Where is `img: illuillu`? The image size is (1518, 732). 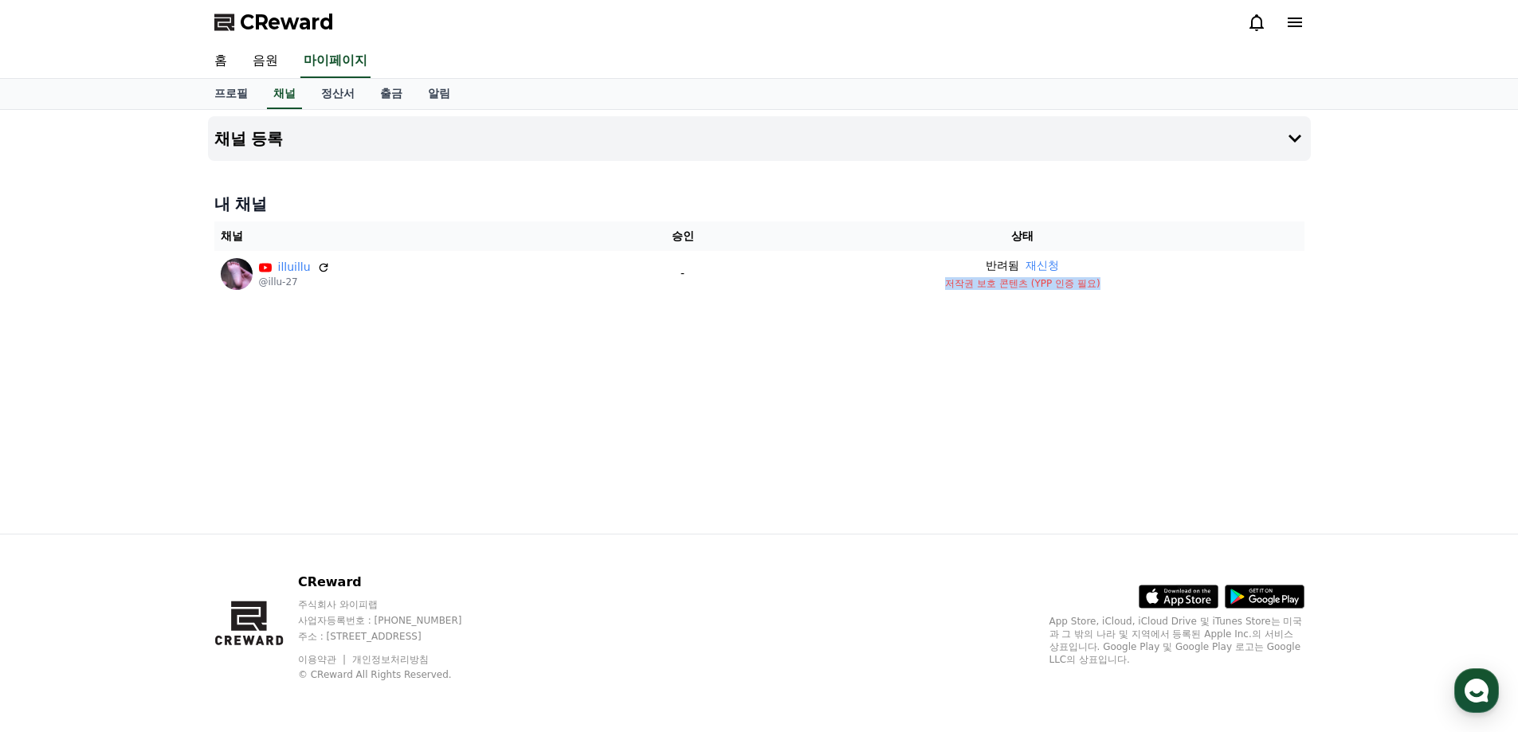 img: illuillu is located at coordinates (237, 274).